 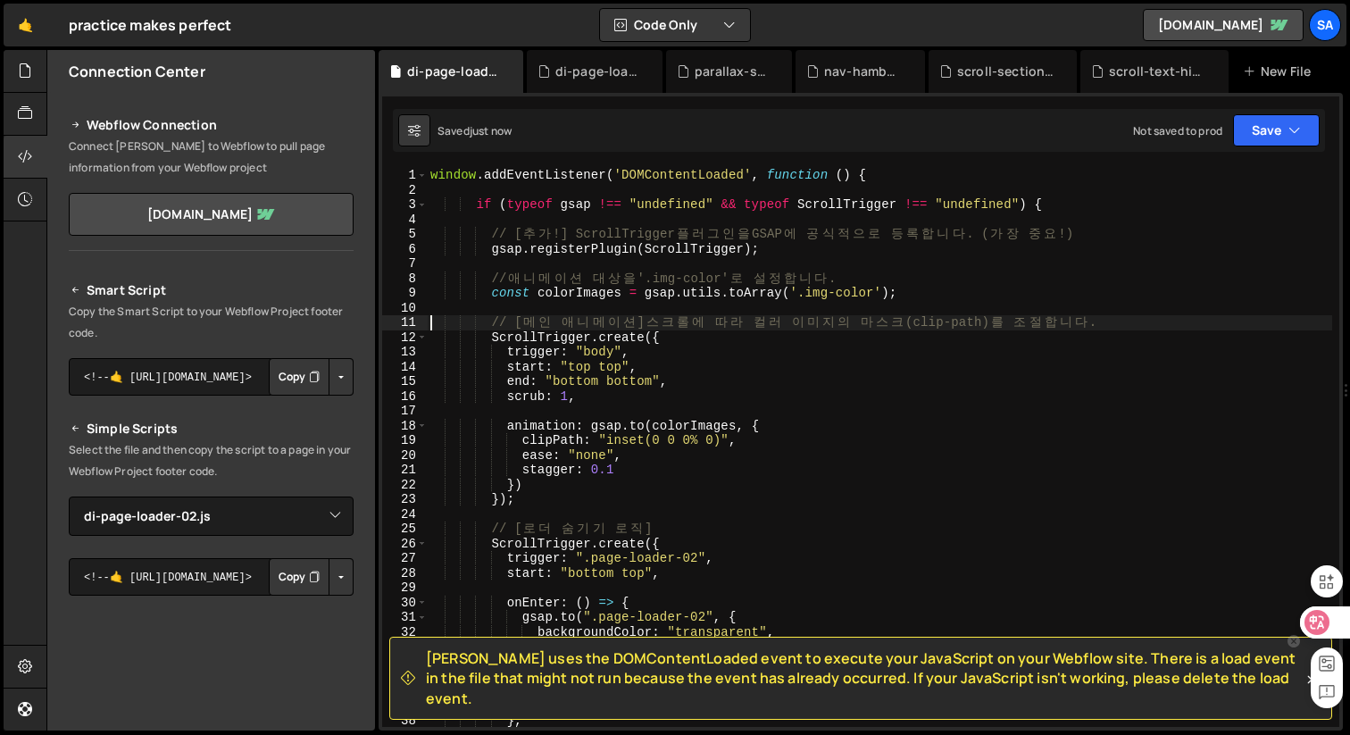 I want to click on div: 10, so click(x=405, y=308).